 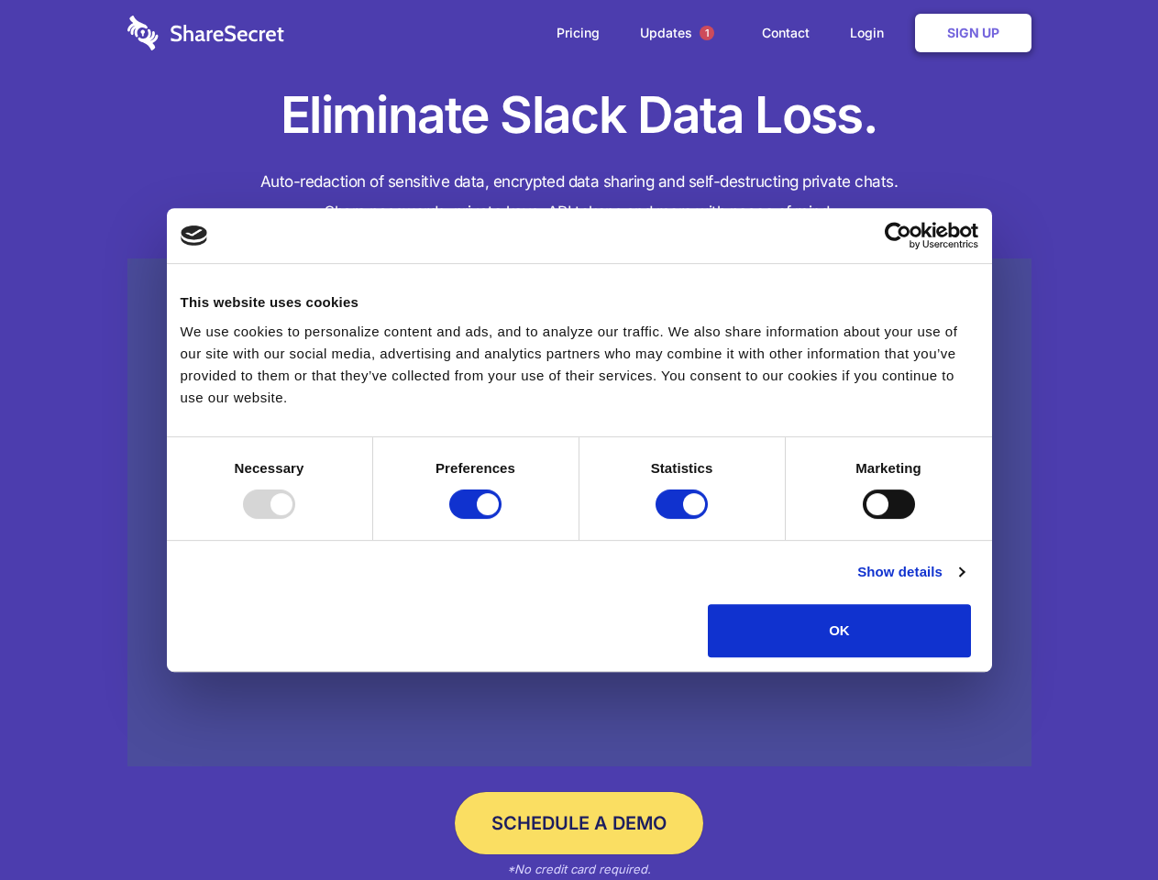 What do you see at coordinates (578, 869) in the screenshot?
I see `em: *No credit card required.` at bounding box center [578, 869].